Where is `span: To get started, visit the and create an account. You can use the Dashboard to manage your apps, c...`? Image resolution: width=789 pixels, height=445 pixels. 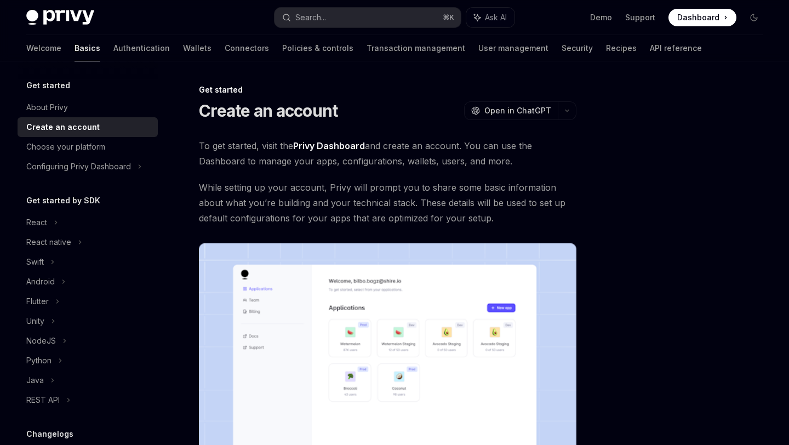
span: To get started, visit the and create an account. You can use the Dashboard to manage your apps, c... is located at coordinates (387, 153).